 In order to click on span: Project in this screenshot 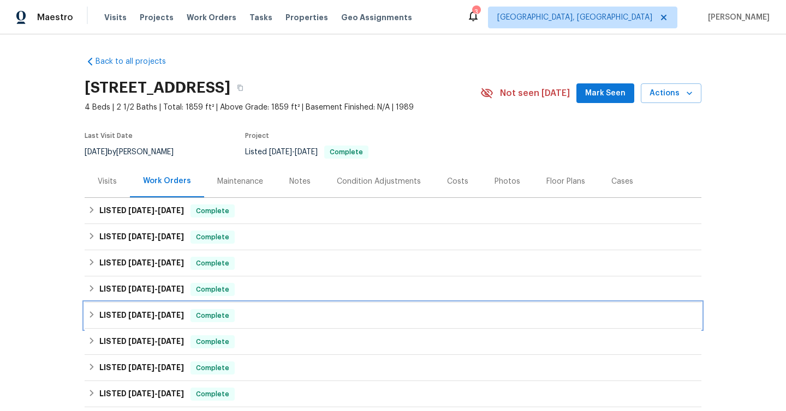, I will do `click(257, 136)`.